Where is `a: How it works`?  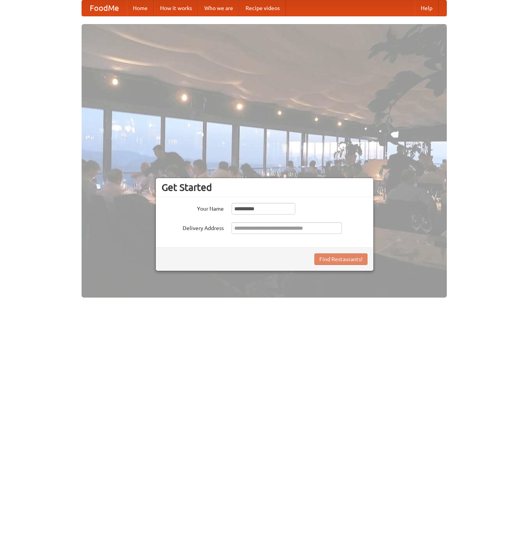 a: How it works is located at coordinates (176, 8).